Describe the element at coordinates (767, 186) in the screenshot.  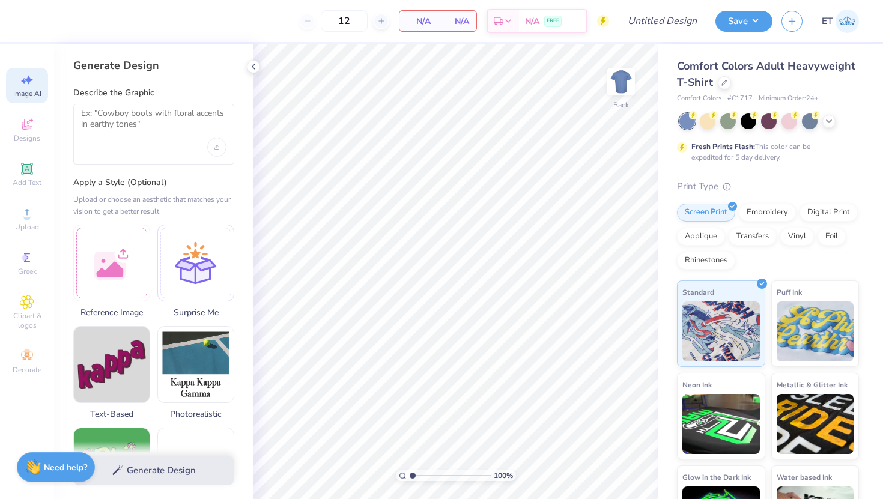
I see `div: Print Type` at that location.